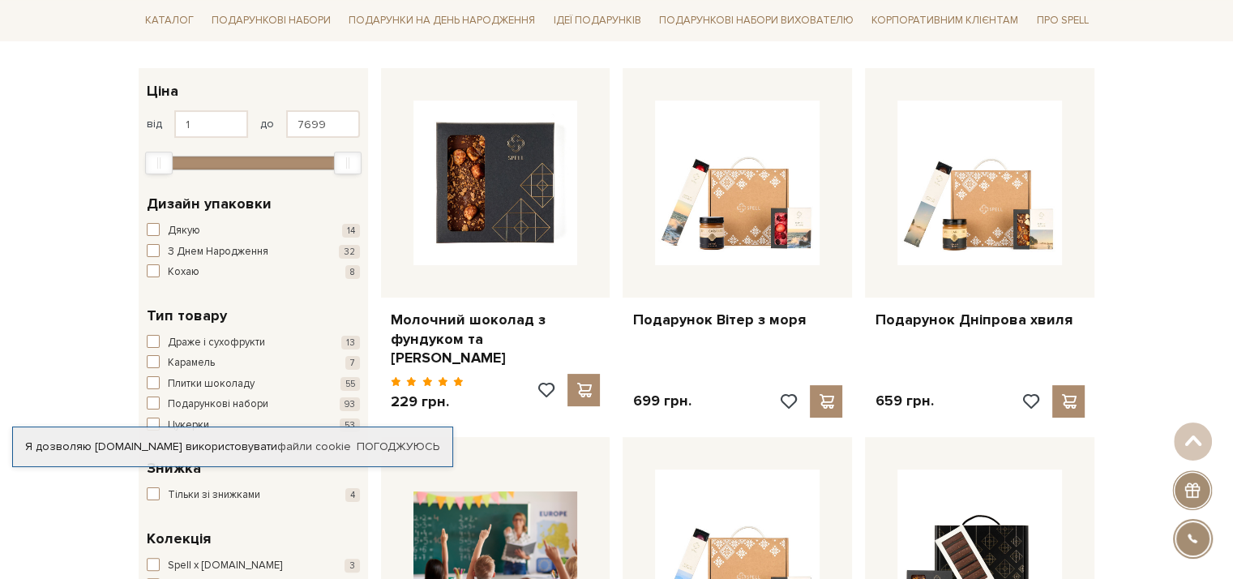 The height and width of the screenshot is (579, 1233). What do you see at coordinates (253, 495) in the screenshot?
I see `button: Тільки зі знижками 4` at bounding box center [253, 495].